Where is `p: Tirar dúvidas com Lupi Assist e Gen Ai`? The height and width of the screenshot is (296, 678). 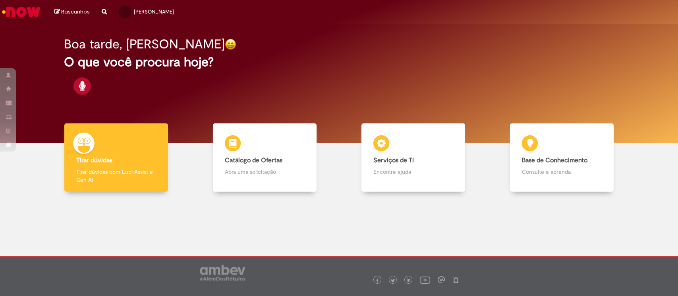
p: Tirar dúvidas com Lupi Assist e Gen Ai is located at coordinates (116, 176).